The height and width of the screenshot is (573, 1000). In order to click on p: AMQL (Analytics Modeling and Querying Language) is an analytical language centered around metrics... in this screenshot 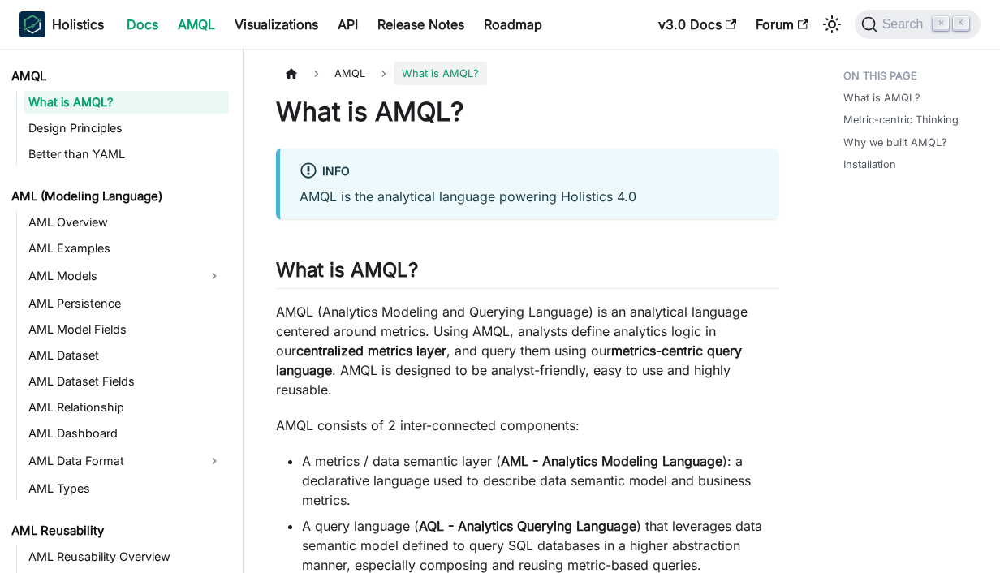, I will do `click(527, 351)`.